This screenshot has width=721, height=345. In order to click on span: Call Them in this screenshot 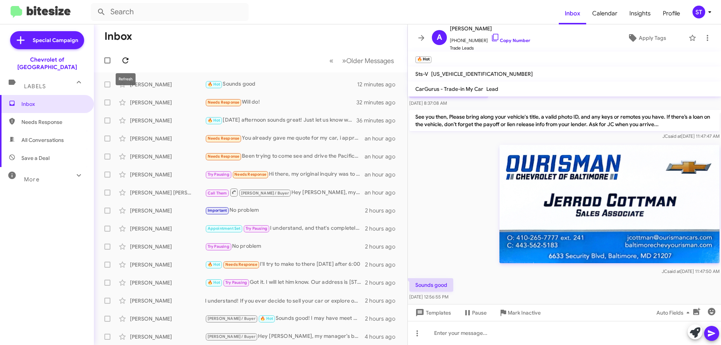, I will do `click(217, 193)`.